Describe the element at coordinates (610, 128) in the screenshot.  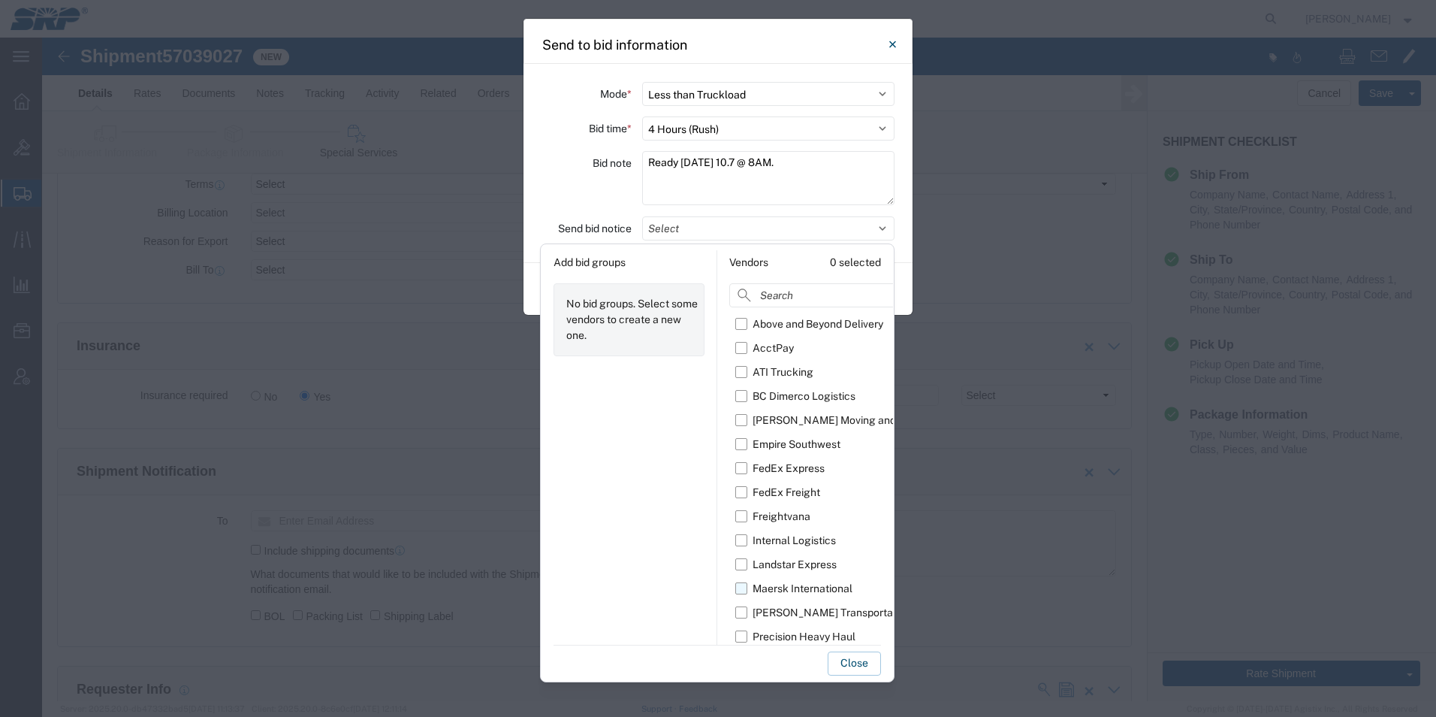
I see `label: Bid time` at that location.